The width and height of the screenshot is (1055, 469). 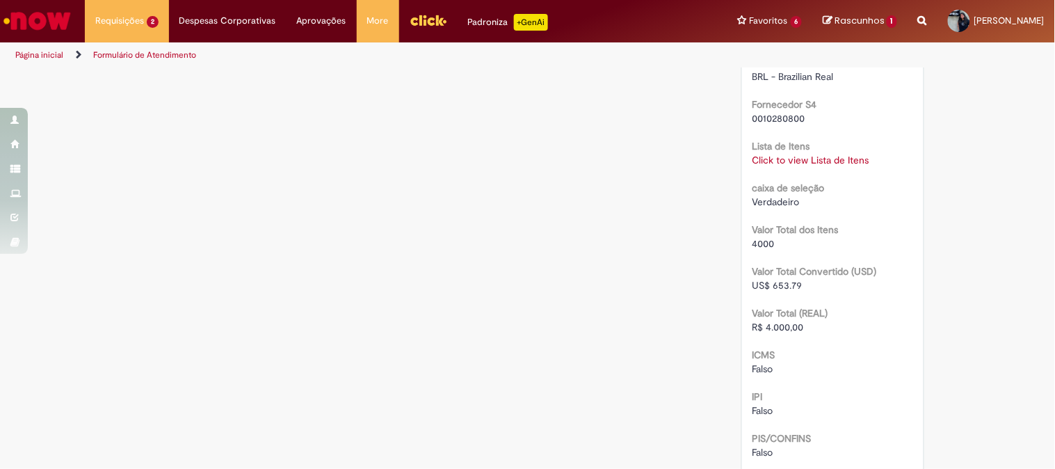 What do you see at coordinates (508, 22) in the screenshot?
I see `div: Padroniza` at bounding box center [508, 22].